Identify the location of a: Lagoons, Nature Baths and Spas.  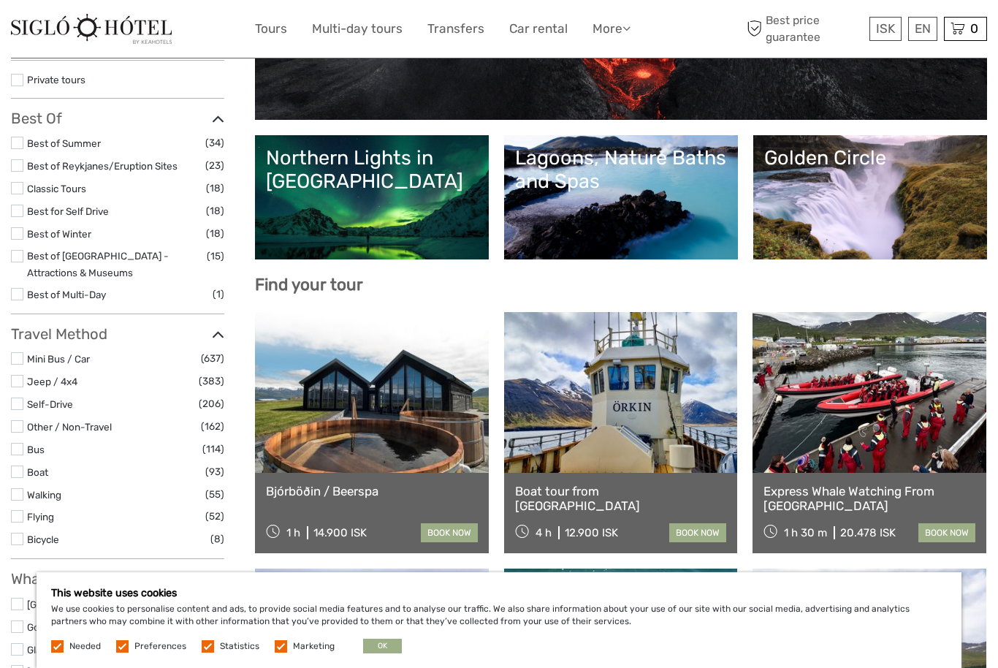
(621, 197).